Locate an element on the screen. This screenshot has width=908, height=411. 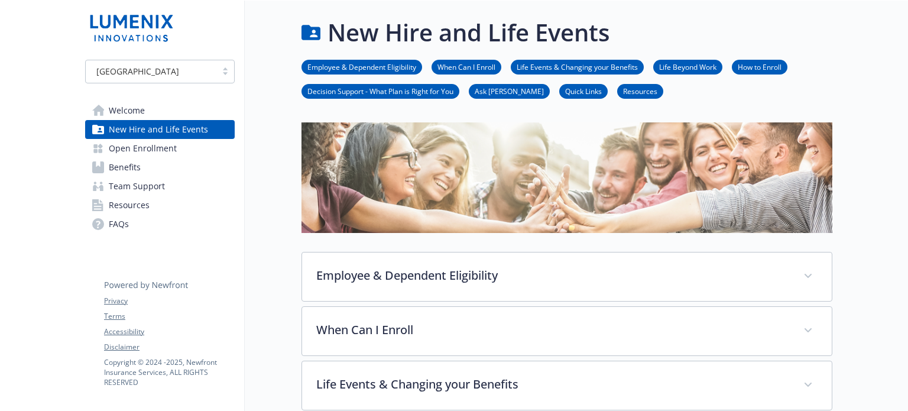
a: Open Enrollment is located at coordinates (160, 148).